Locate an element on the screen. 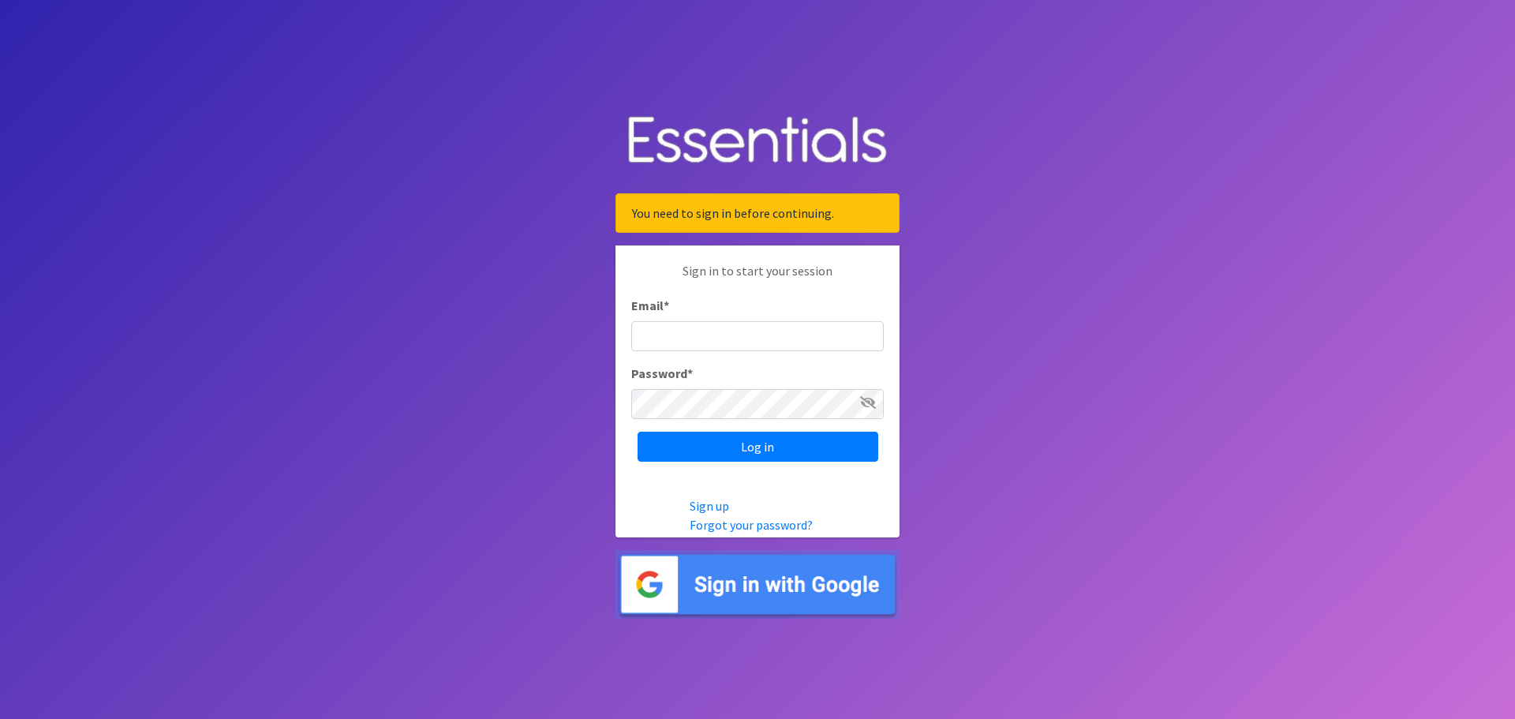 The height and width of the screenshot is (719, 1515). label: Password is located at coordinates (662, 373).